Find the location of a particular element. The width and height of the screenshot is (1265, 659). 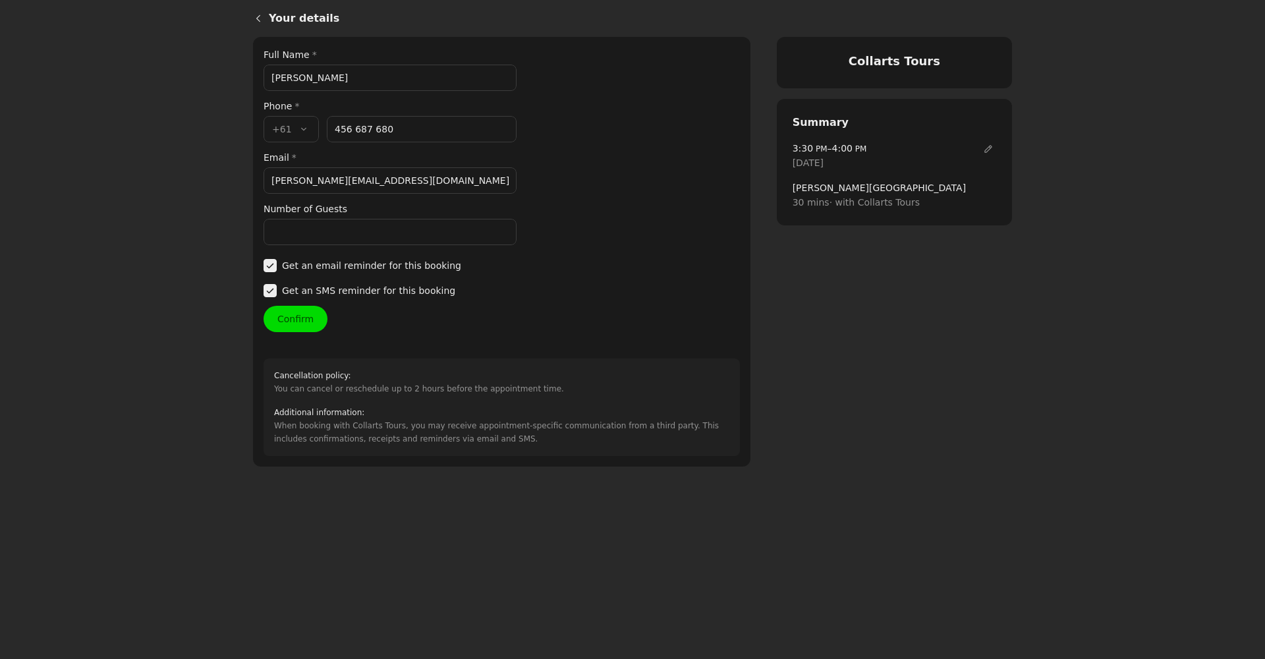

span: 4:00 is located at coordinates (842, 148).